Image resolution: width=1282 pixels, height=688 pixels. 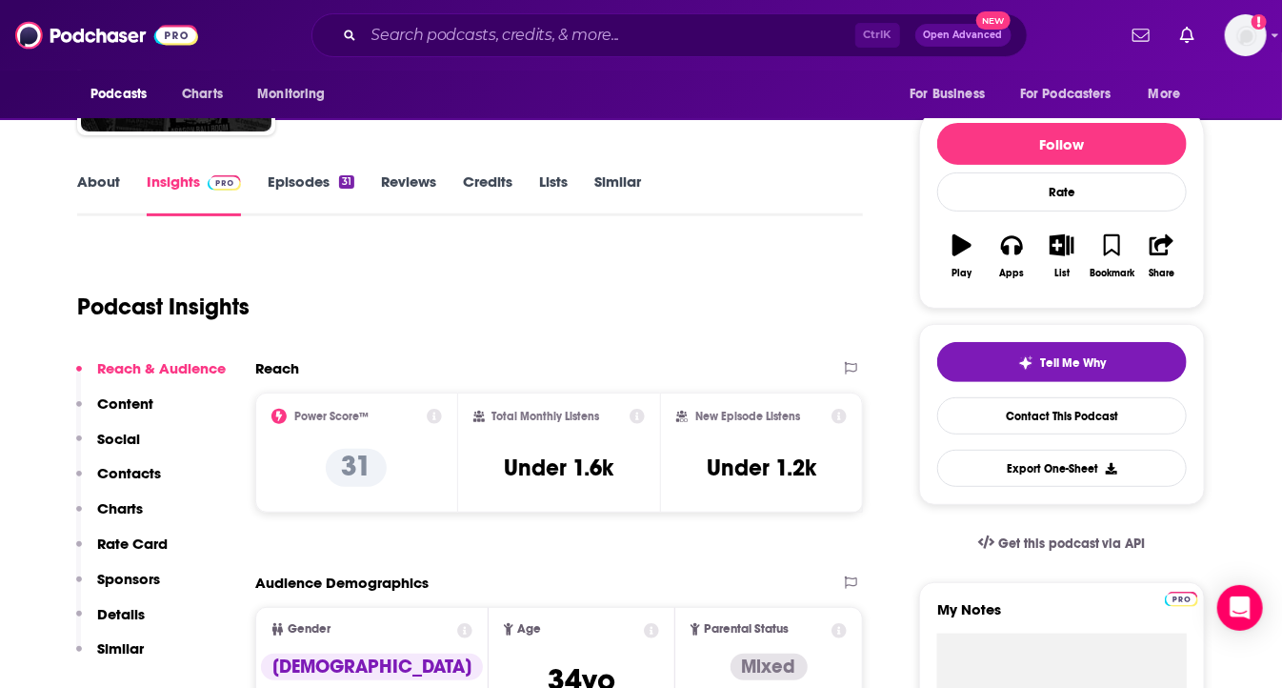 What do you see at coordinates (761, 468) in the screenshot?
I see `h3: Under 1.2k` at bounding box center [761, 468].